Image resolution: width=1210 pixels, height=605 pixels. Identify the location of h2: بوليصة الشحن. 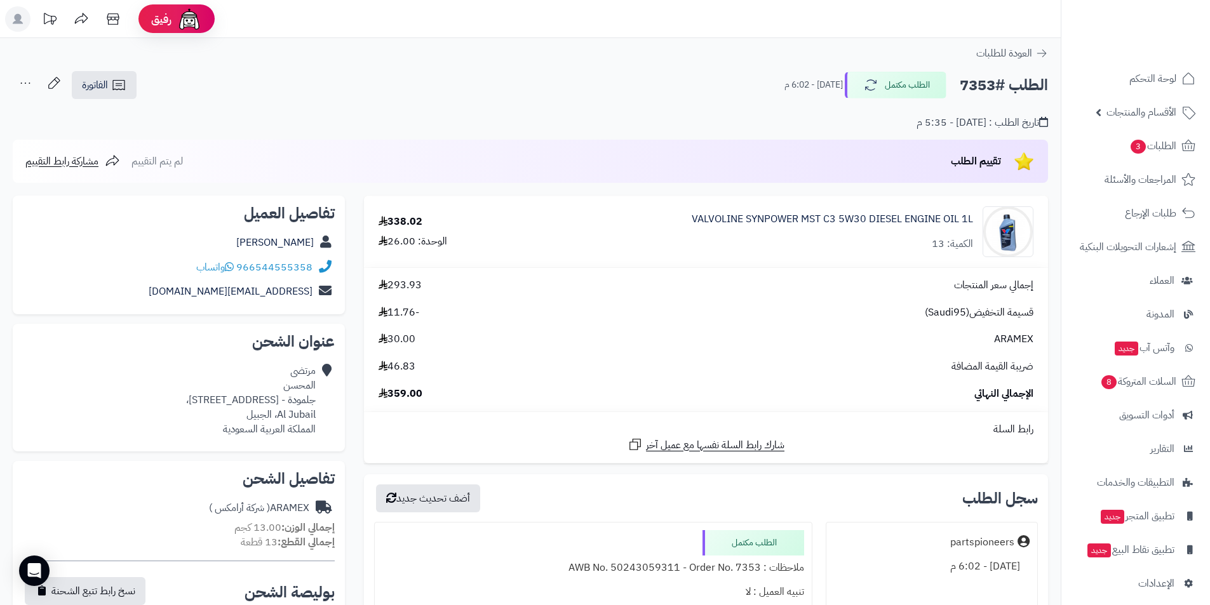
(290, 592).